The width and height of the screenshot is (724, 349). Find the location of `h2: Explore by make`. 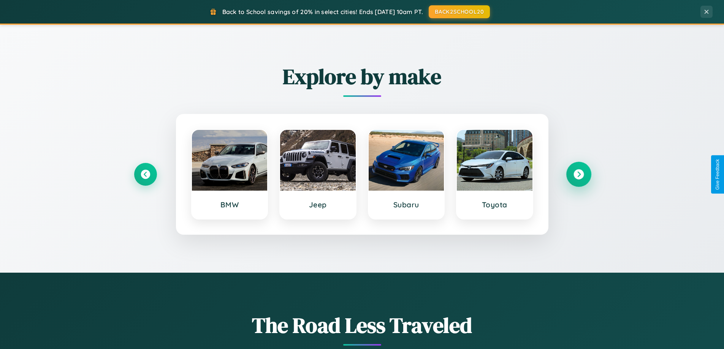

h2: Explore by make is located at coordinates (362, 76).